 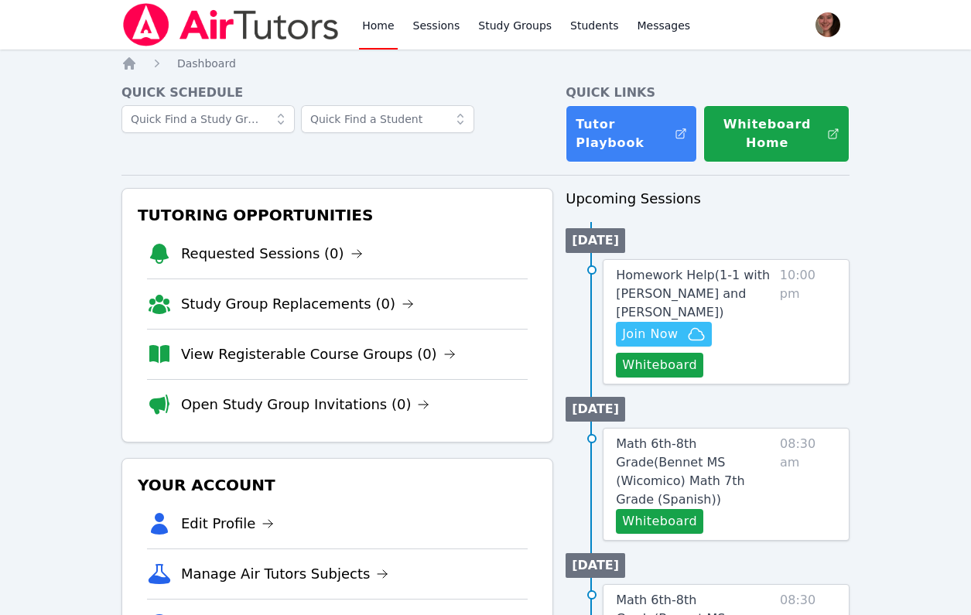 What do you see at coordinates (650, 334) in the screenshot?
I see `span: Join Now` at bounding box center [650, 334].